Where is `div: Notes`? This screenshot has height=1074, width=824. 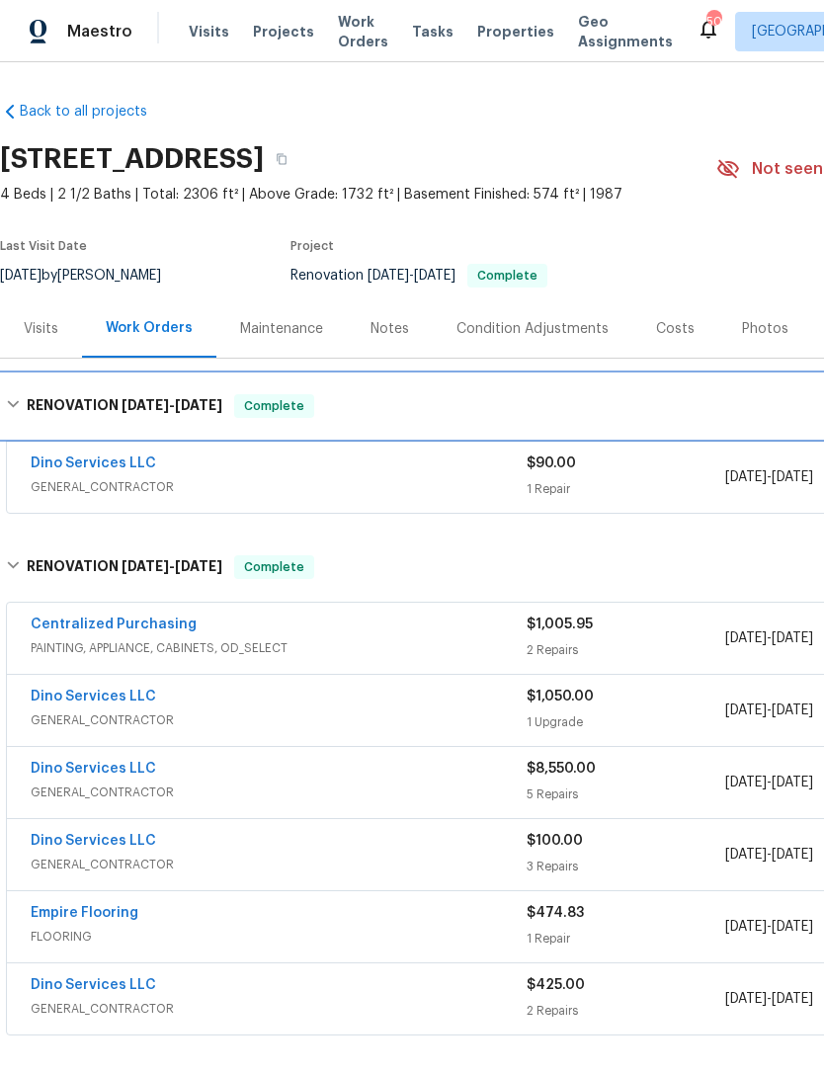
div: Notes is located at coordinates (389, 329).